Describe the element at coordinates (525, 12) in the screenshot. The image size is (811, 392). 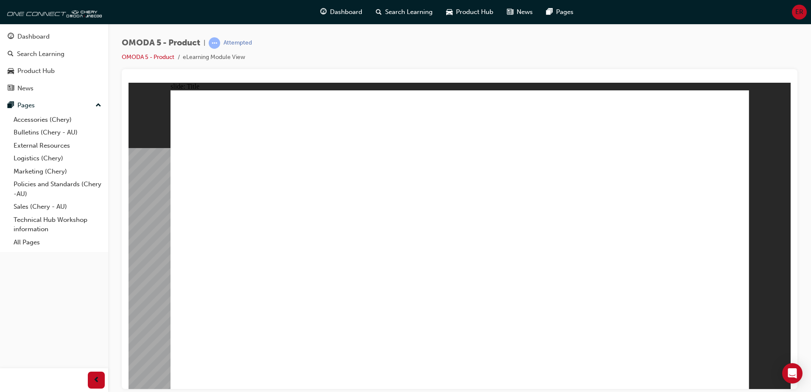
I see `span: News` at that location.